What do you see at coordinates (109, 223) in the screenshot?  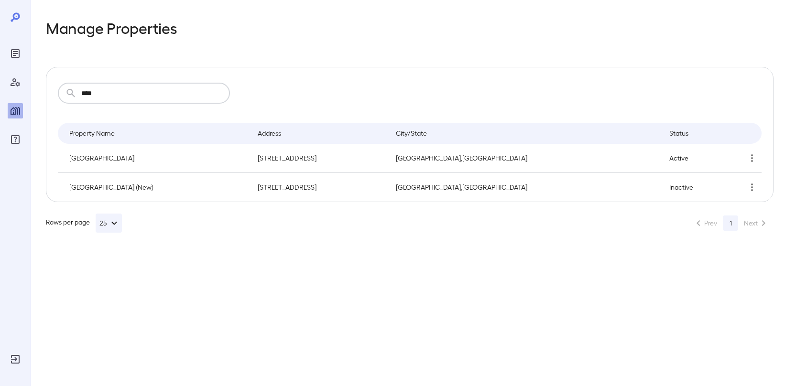 I see `button: 25` at bounding box center [109, 223].